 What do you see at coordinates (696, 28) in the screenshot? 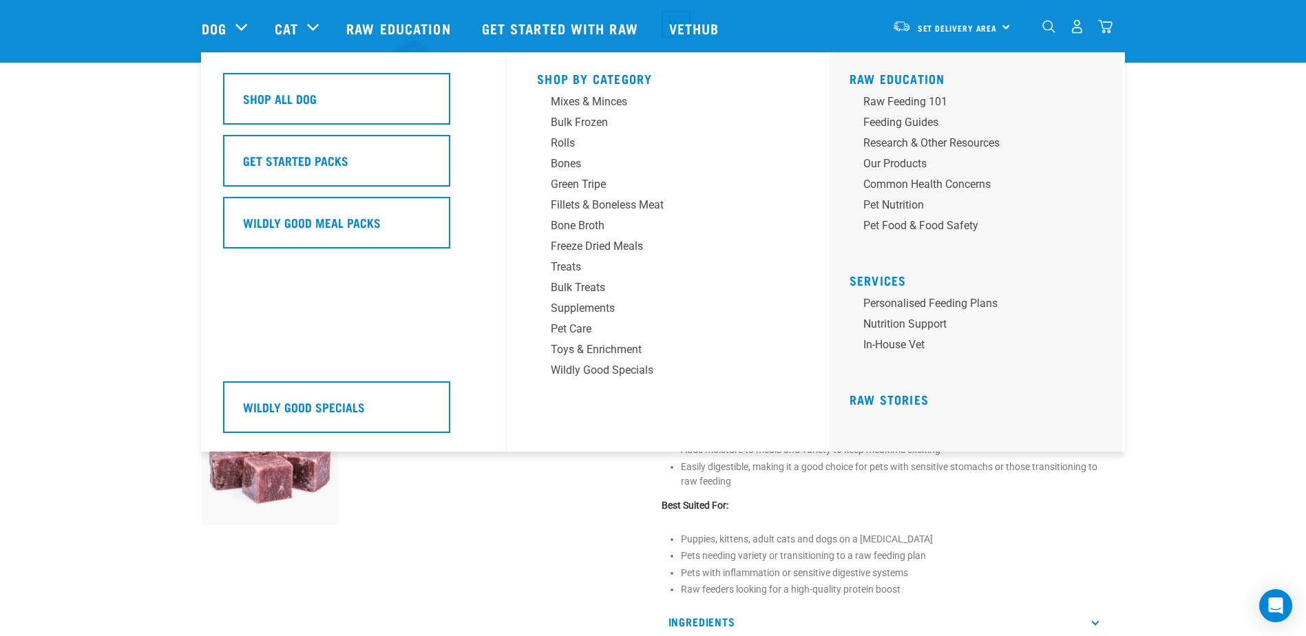
I see `a: Vethub` at bounding box center [696, 28].